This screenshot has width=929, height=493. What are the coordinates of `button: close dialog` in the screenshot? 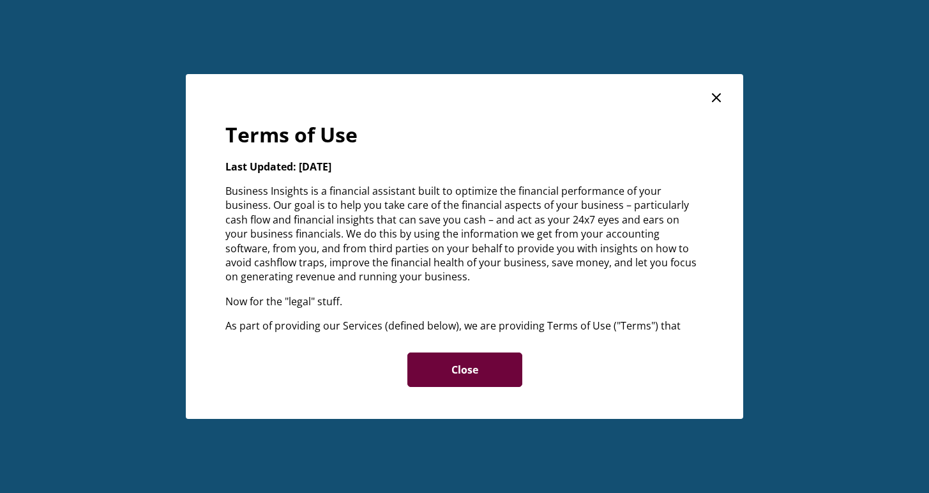 It's located at (716, 95).